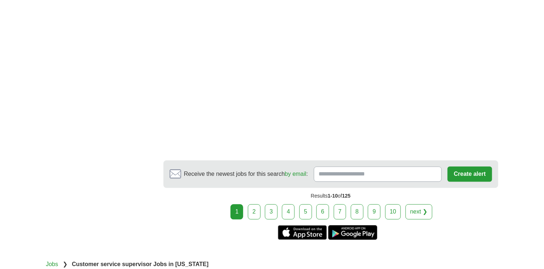 The width and height of the screenshot is (544, 269). I want to click on a: by email, so click(296, 174).